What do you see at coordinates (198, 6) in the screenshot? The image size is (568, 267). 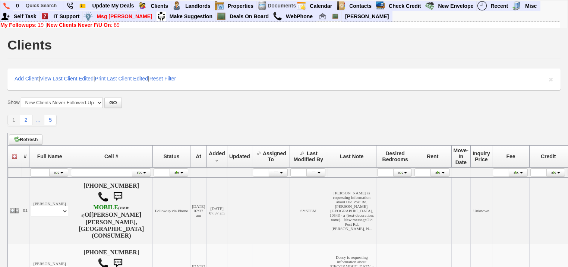 I see `a: Landlords` at bounding box center [198, 6].